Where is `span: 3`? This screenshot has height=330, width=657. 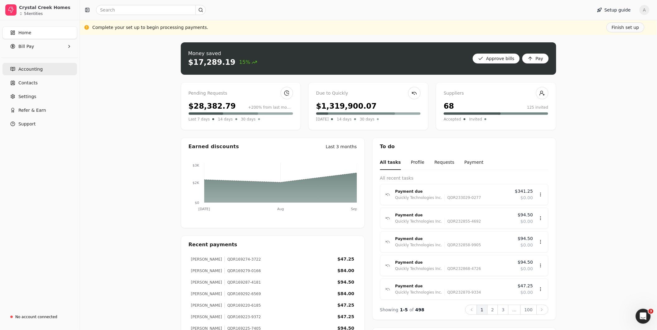
span: 3 is located at coordinates (651, 312).